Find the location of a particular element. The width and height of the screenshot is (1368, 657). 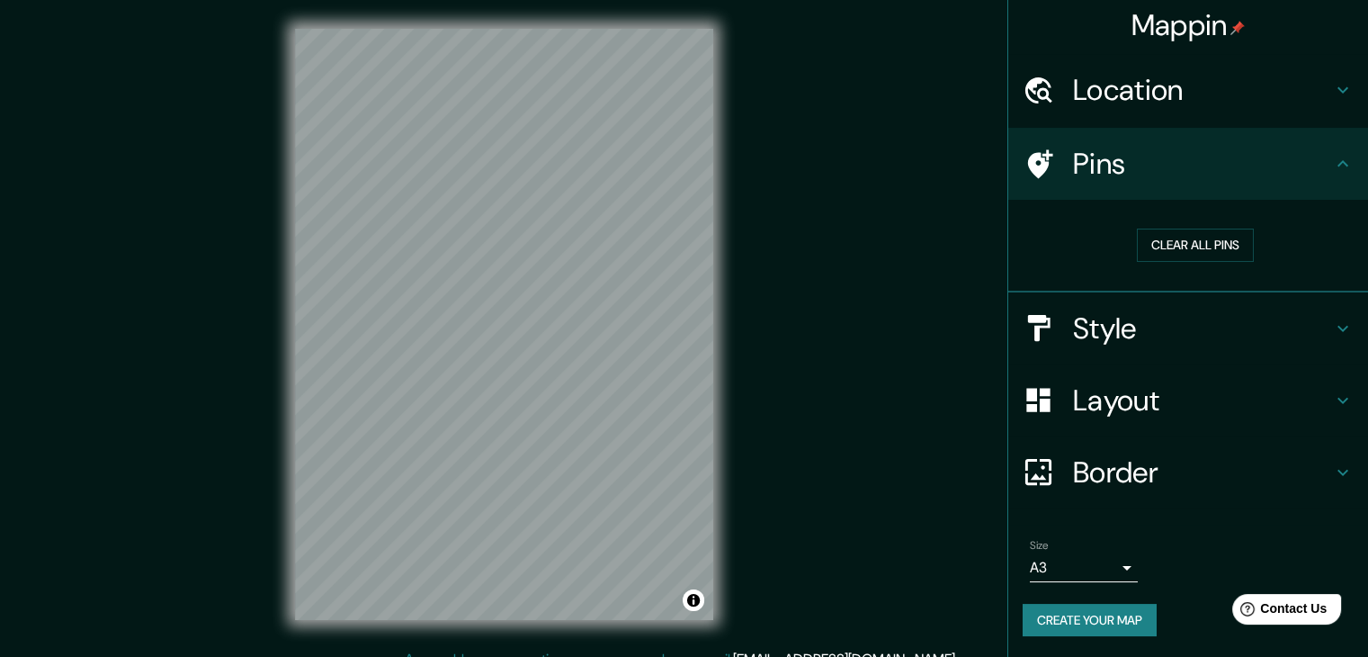

h4: Pins is located at coordinates (1202, 164).